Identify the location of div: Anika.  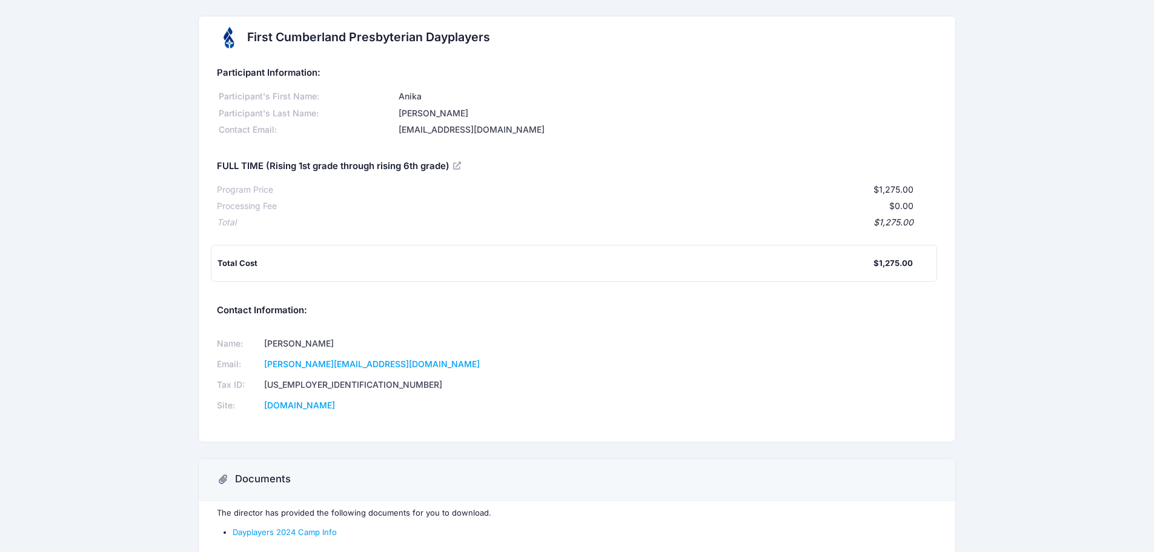
(667, 96).